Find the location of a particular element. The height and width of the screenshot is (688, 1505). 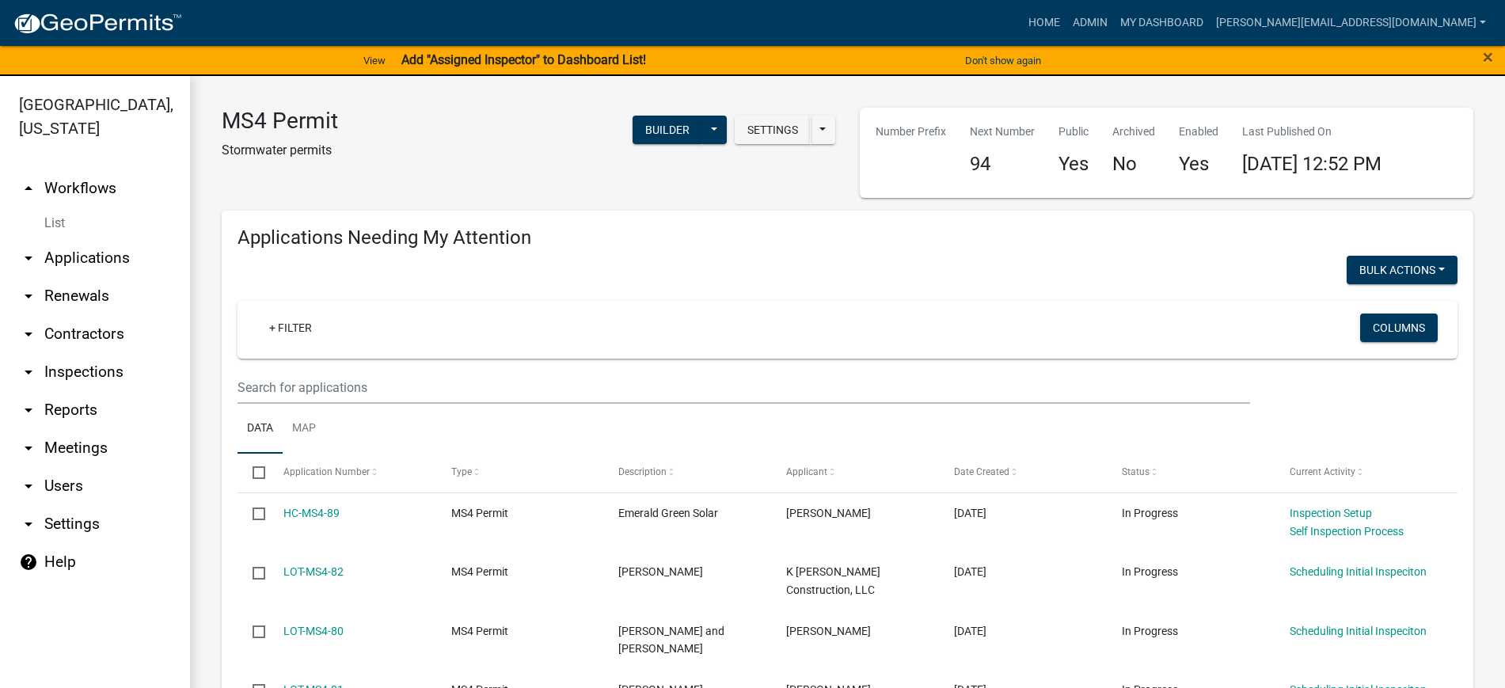

span: Emerald Green Solar is located at coordinates (668, 513).